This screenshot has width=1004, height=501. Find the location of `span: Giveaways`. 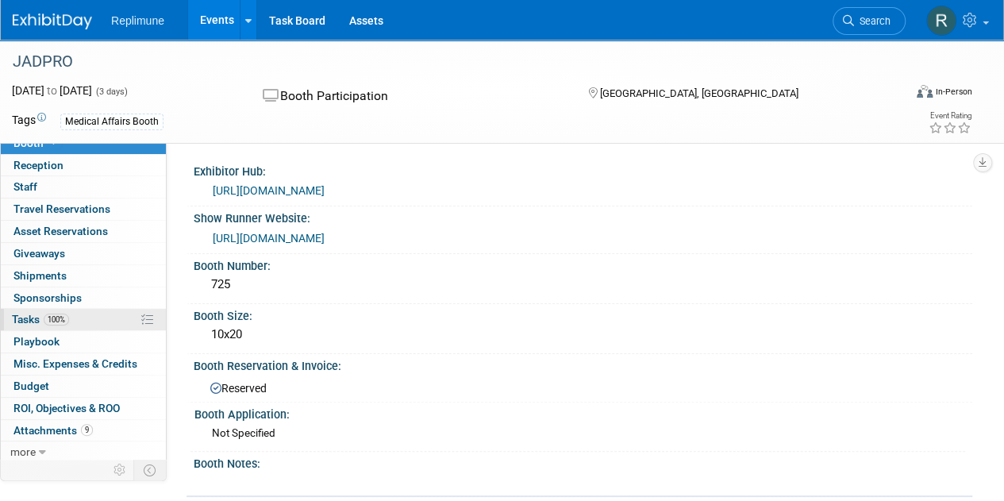

span: Giveaways is located at coordinates (39, 253).